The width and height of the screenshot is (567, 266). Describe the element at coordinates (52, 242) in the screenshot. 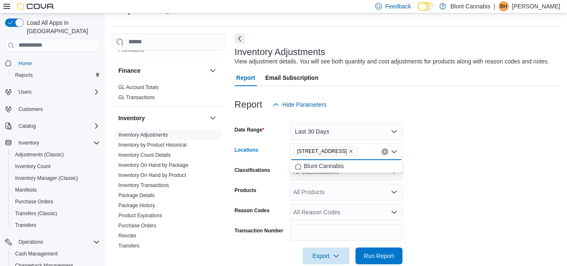

I see `button: Operations` at that location.